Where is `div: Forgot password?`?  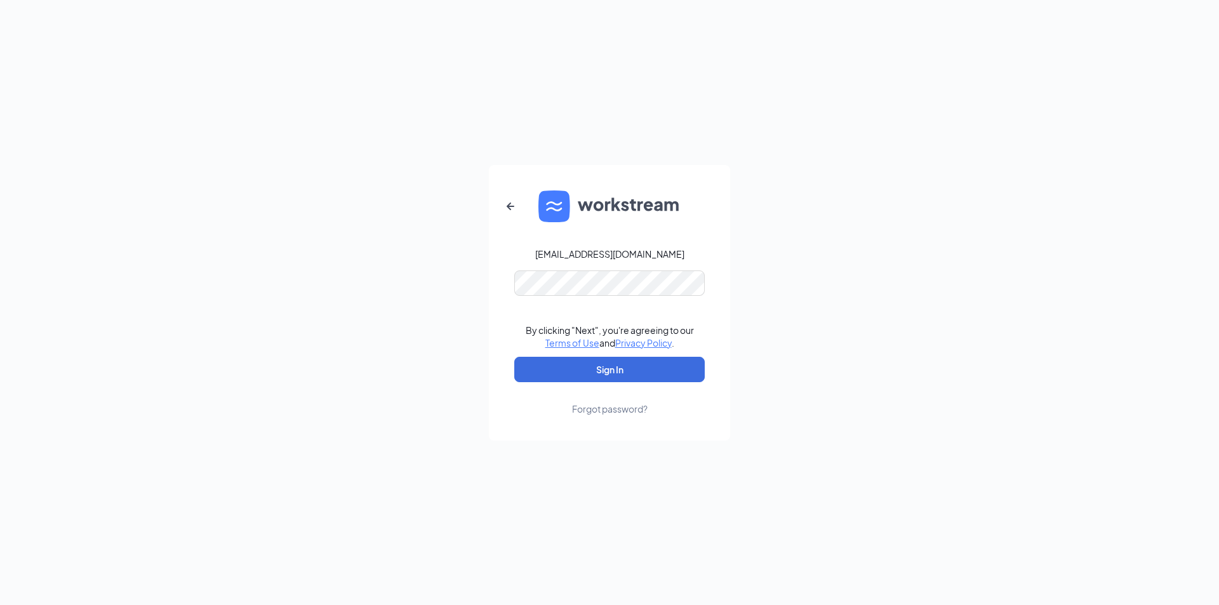
div: Forgot password? is located at coordinates (610, 409).